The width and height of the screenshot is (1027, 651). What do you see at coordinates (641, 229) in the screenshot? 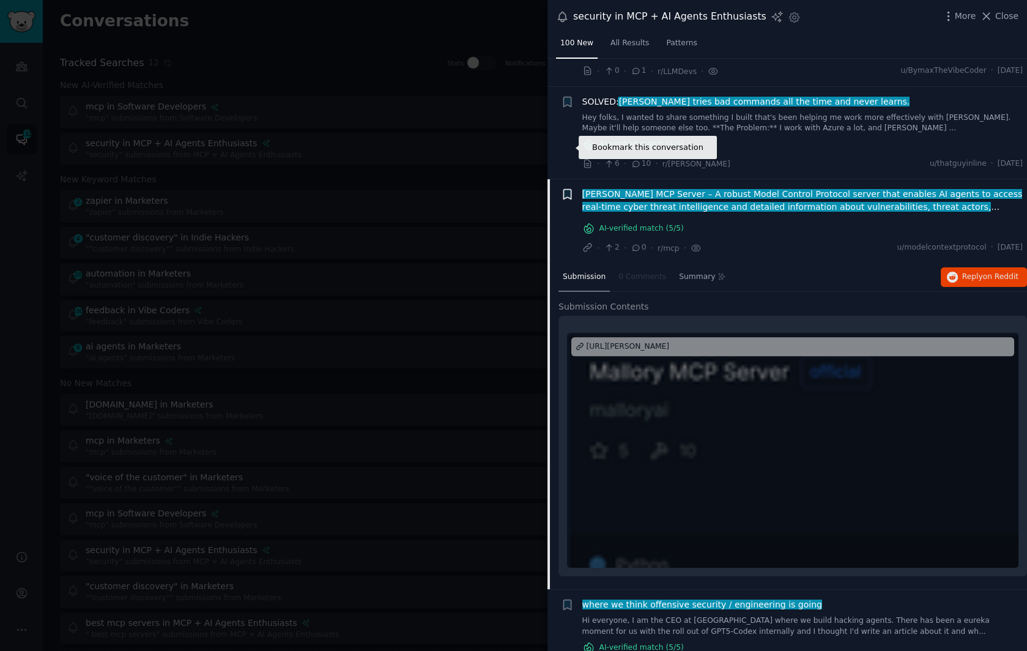
I see `span: AI-verified match ( 5 /5)` at bounding box center [641, 229].